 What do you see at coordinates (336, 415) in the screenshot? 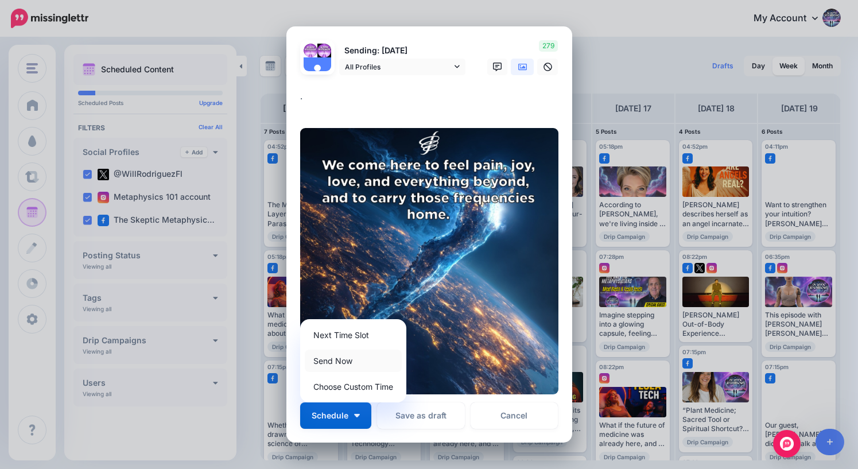
I see `button: Schedule` at bounding box center [336, 415].